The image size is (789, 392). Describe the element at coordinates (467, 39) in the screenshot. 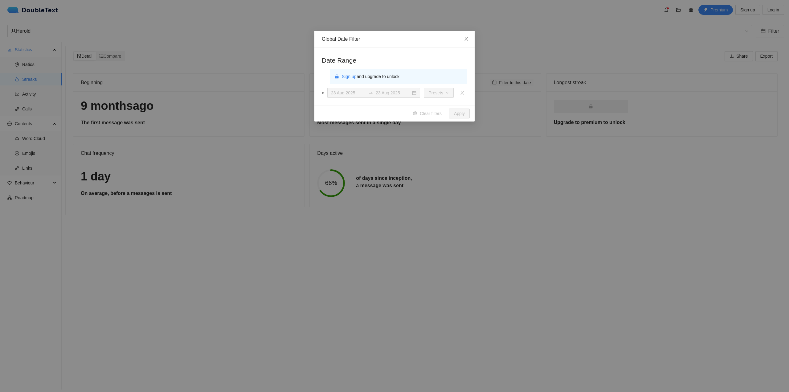

I see `button: Close` at that location.